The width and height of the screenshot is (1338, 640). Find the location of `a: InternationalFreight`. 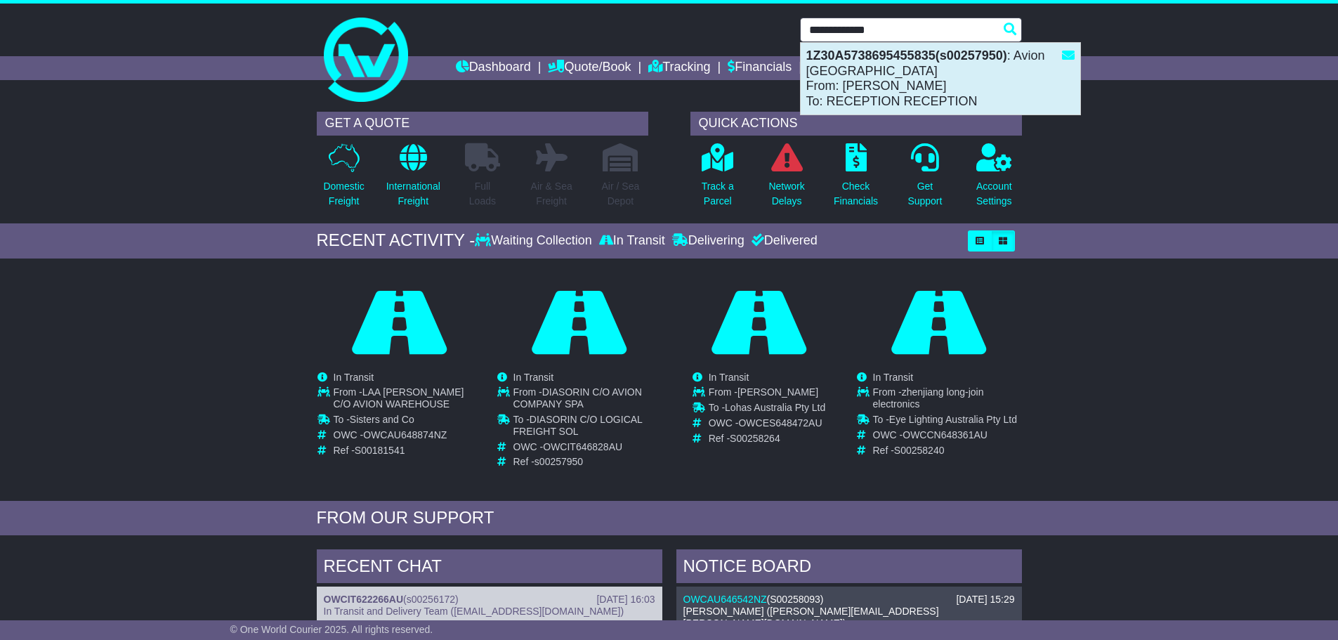

a: InternationalFreight is located at coordinates (413, 179).